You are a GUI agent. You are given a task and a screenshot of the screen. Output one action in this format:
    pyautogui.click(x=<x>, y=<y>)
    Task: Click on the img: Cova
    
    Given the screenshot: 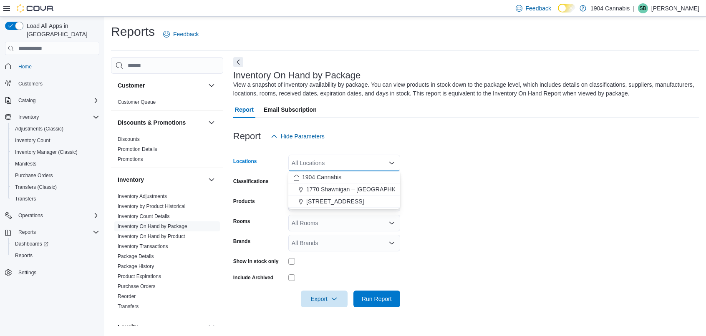 What is the action you would take?
    pyautogui.click(x=35, y=8)
    